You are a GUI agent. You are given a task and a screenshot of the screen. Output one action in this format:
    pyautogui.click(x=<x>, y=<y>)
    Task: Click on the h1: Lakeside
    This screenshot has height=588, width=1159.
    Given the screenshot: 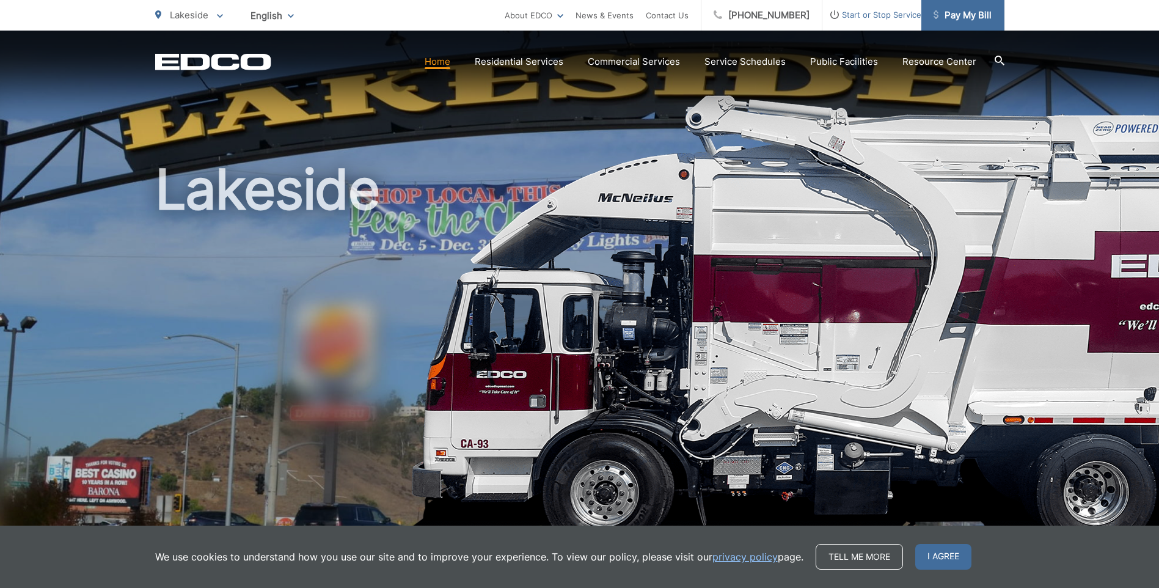 What is the action you would take?
    pyautogui.click(x=580, y=352)
    